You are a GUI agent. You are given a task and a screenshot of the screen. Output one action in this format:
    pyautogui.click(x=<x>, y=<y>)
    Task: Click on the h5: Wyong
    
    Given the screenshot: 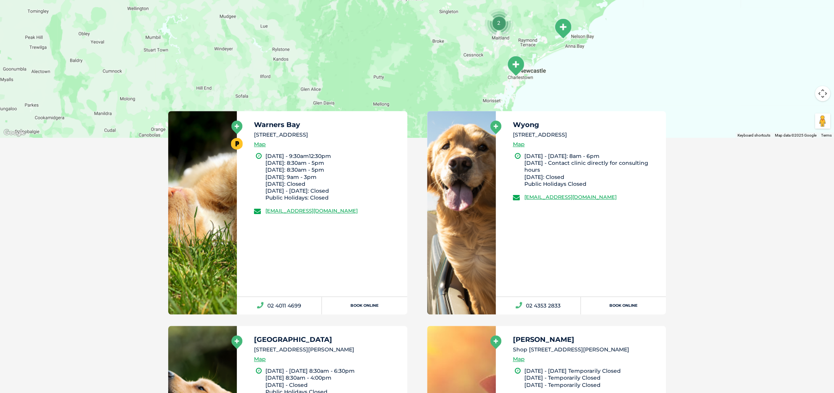 What is the action you would take?
    pyautogui.click(x=586, y=125)
    